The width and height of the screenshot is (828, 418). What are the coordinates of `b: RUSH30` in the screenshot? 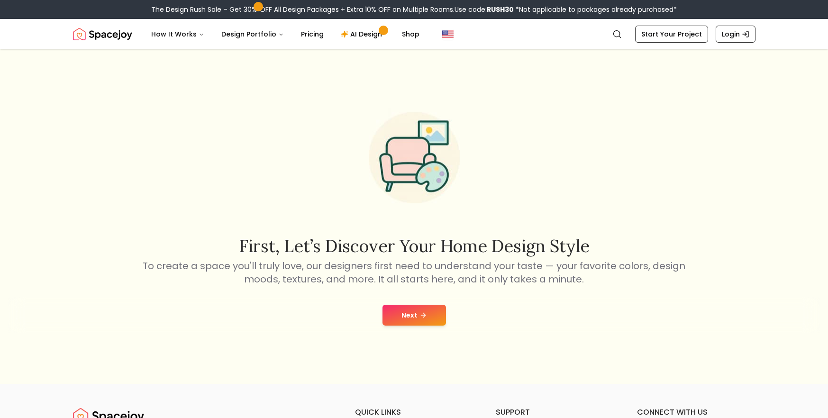 It's located at (500, 9).